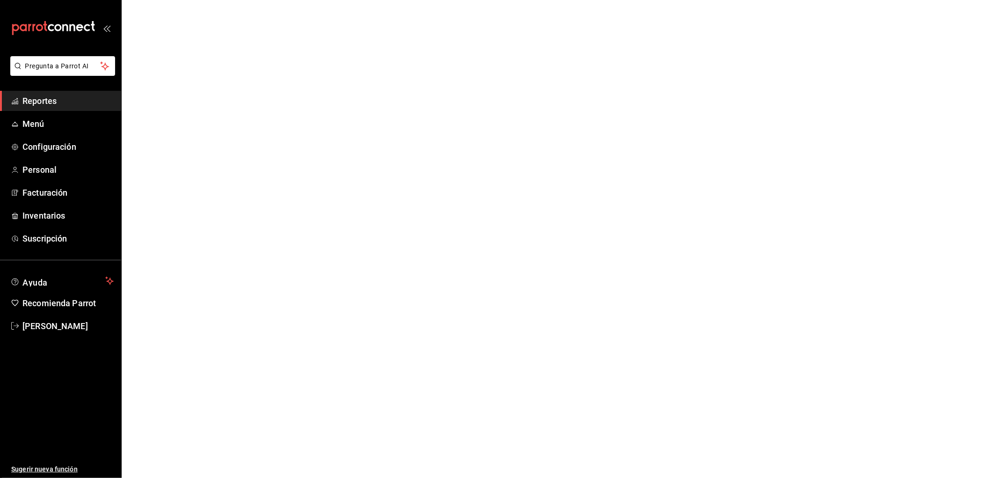  What do you see at coordinates (63, 66) in the screenshot?
I see `button: Pregunta a Parrot AI` at bounding box center [63, 66].